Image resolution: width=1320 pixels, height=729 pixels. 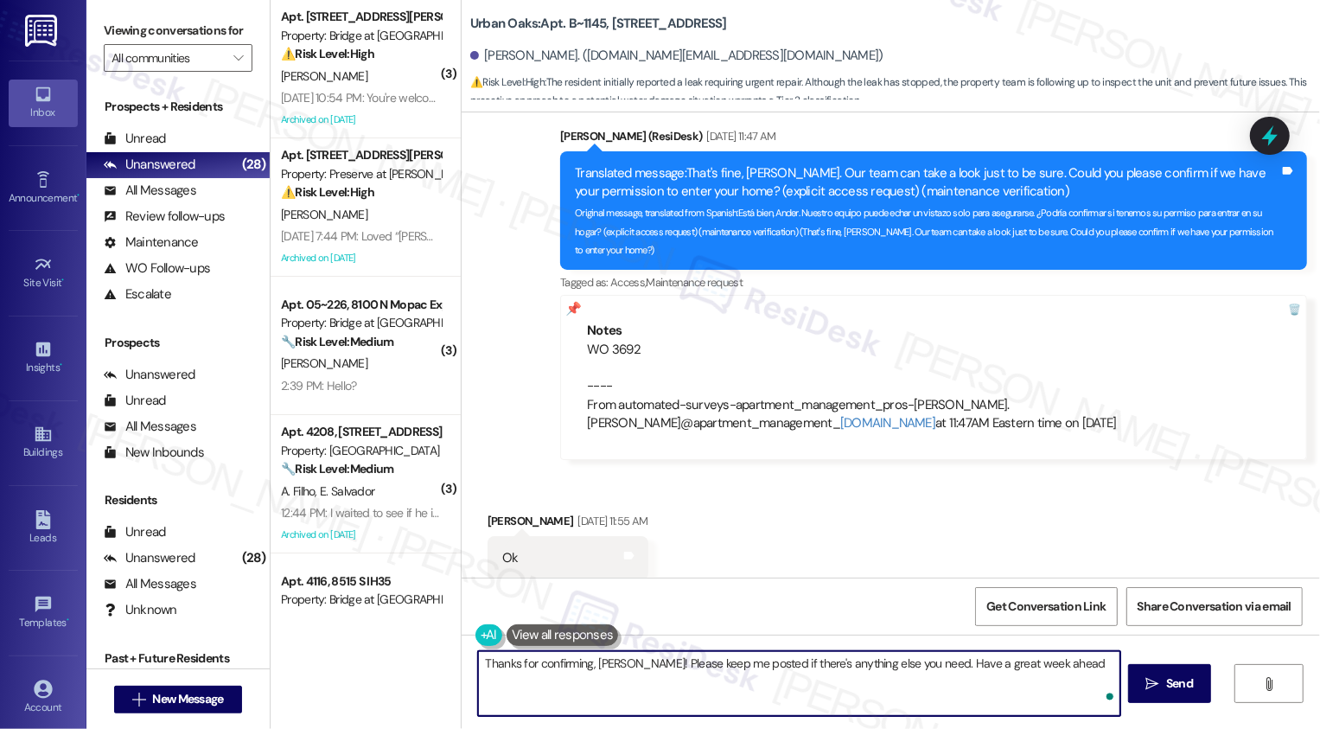 I want to click on span: : The resident initially reported a leak requiring urgent repair. Although the leak has stopped, ..., so click(x=895, y=92).